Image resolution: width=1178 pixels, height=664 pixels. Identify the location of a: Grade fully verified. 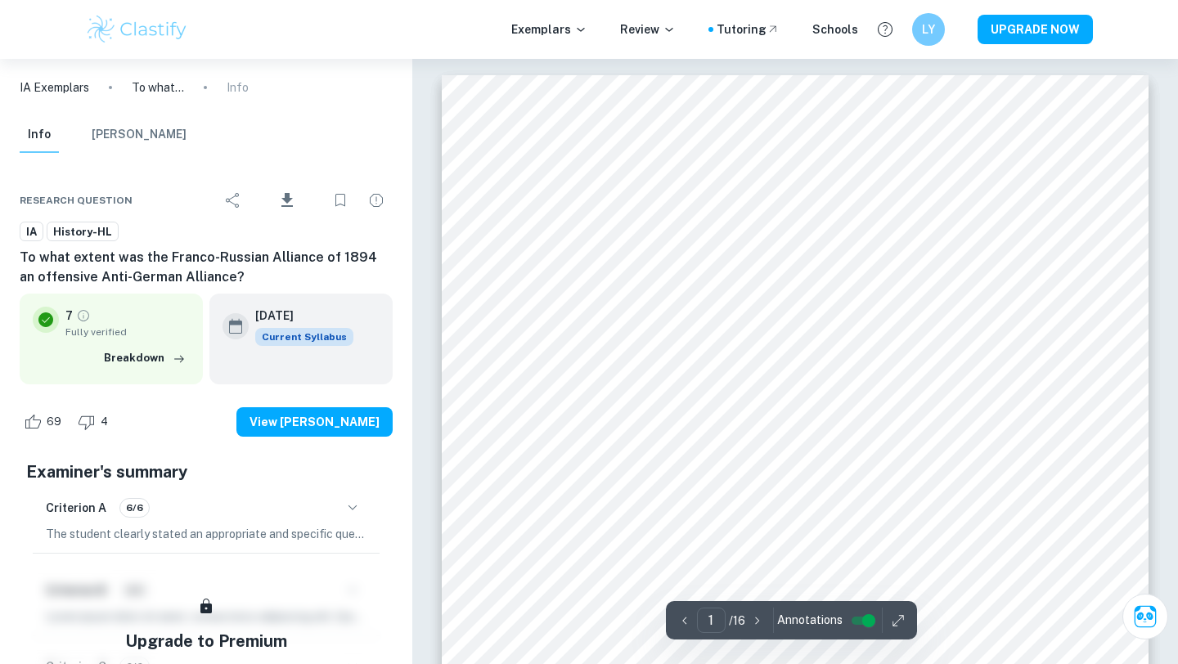
(83, 316).